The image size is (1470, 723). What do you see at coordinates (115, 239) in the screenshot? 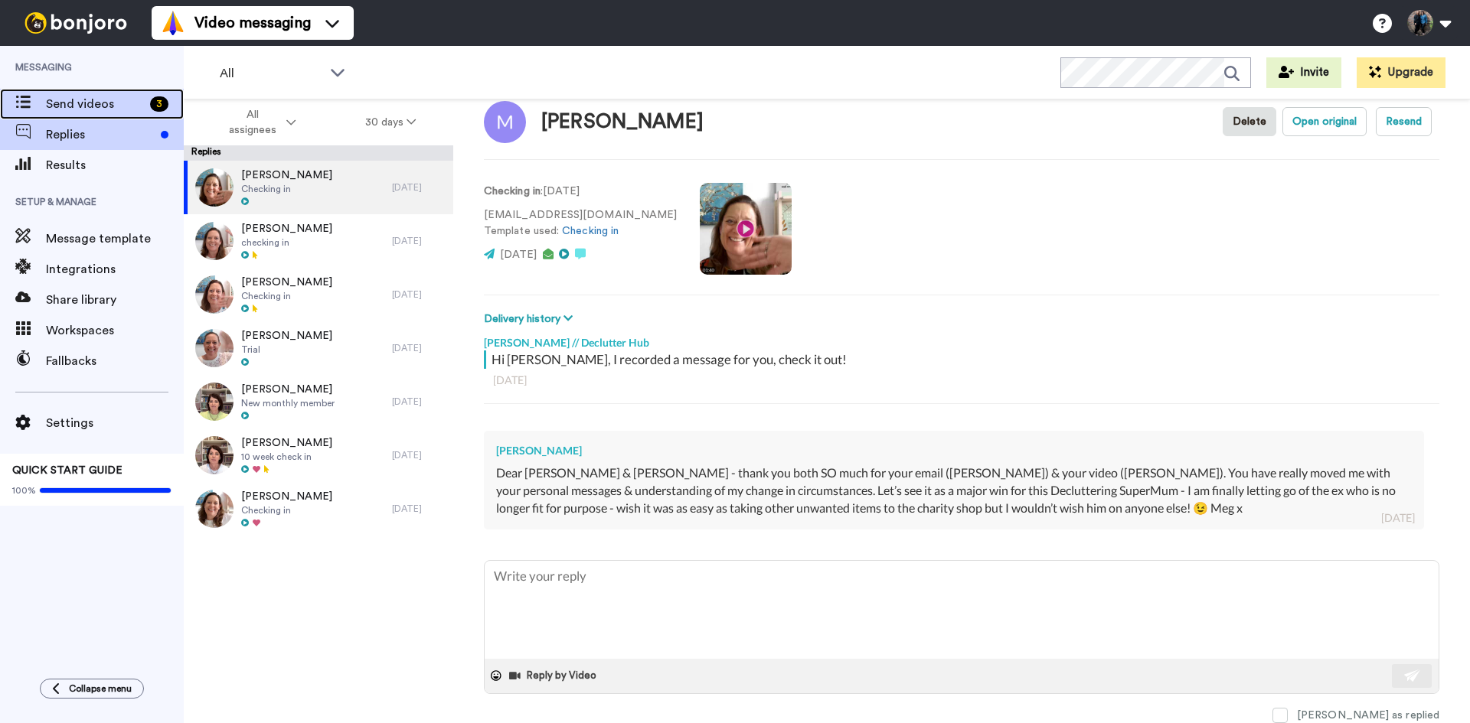
I see `span: Message template` at bounding box center [115, 239].